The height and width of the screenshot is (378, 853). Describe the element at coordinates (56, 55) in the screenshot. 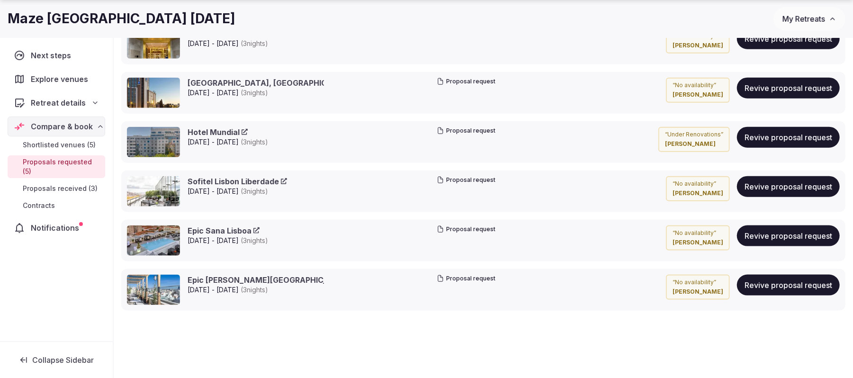

I see `a: Next steps` at that location.